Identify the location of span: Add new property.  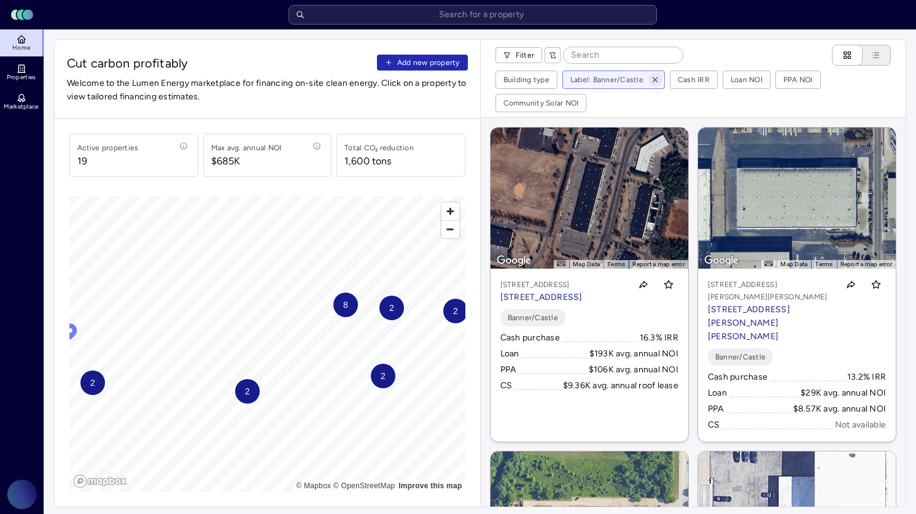
(428, 63).